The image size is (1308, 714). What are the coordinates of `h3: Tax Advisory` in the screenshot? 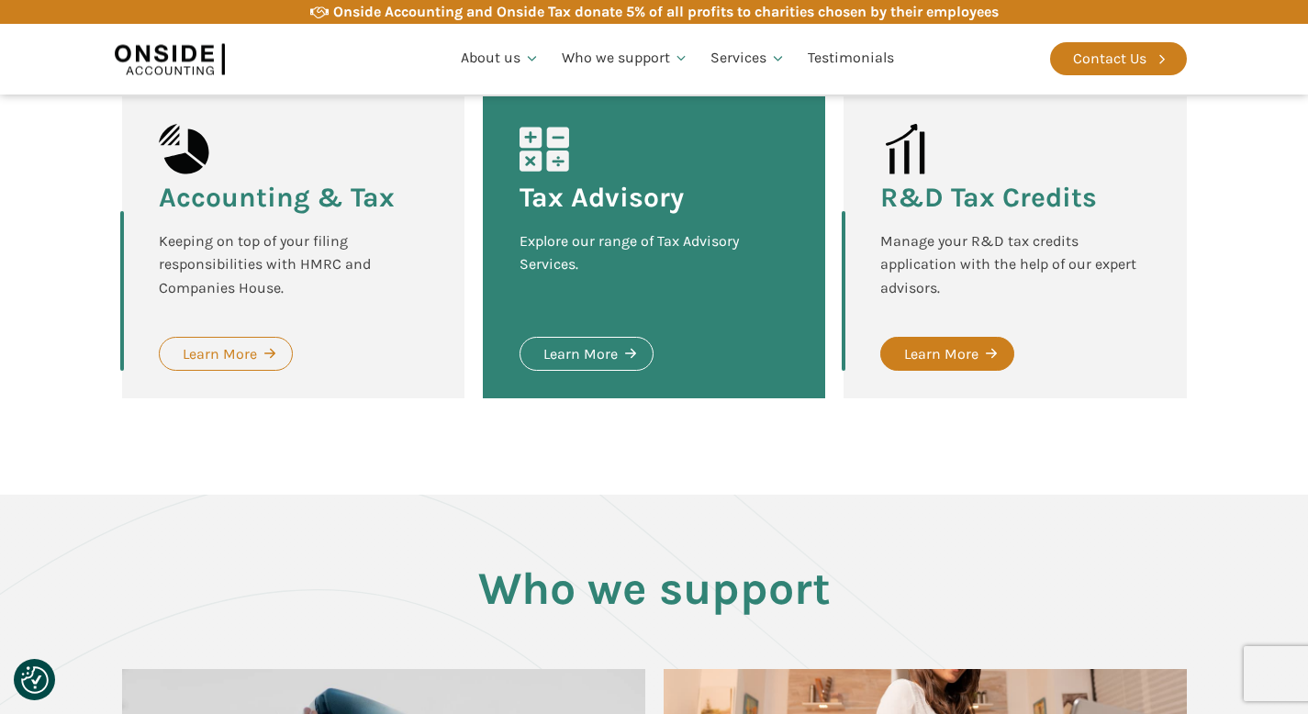 It's located at (601, 197).